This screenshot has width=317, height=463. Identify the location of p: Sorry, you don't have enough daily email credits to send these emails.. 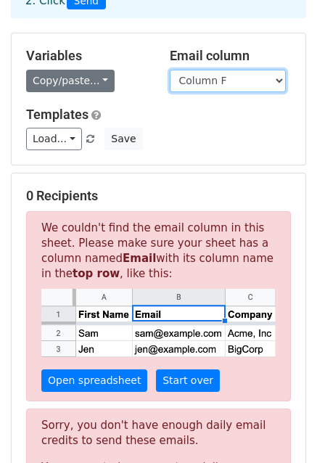
(158, 434).